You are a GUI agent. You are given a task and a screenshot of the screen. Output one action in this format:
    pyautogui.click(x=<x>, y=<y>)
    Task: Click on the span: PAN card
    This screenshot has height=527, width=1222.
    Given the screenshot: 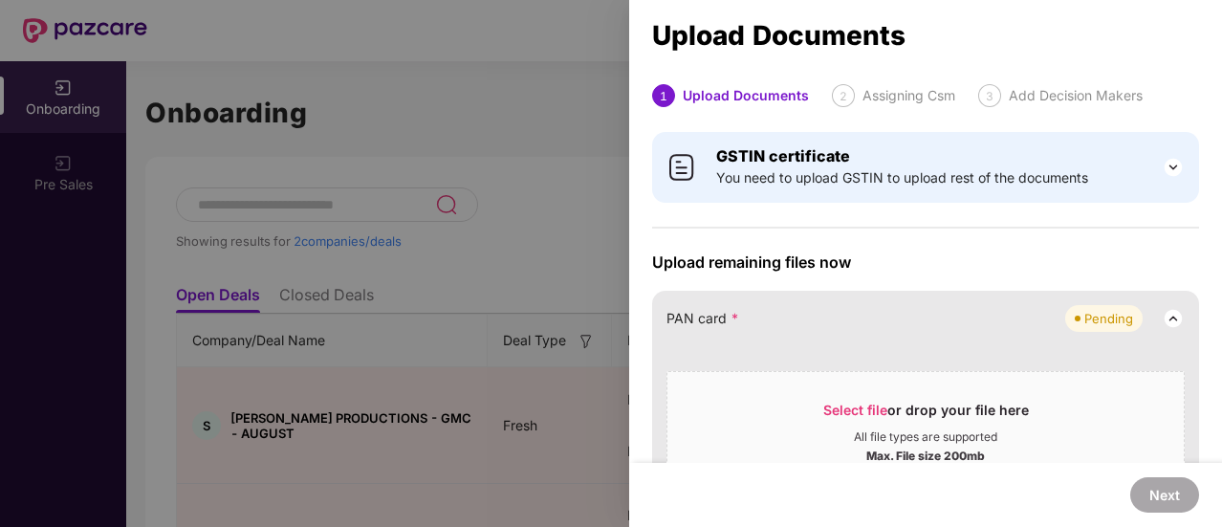 What is the action you would take?
    pyautogui.click(x=703, y=318)
    